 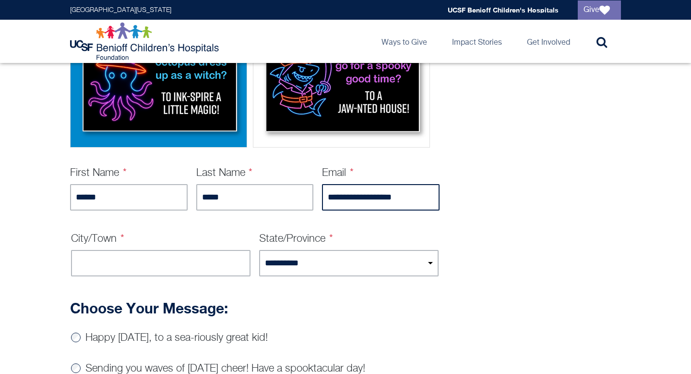 What do you see at coordinates (225, 173) in the screenshot?
I see `label: Last Name` at bounding box center [225, 173].